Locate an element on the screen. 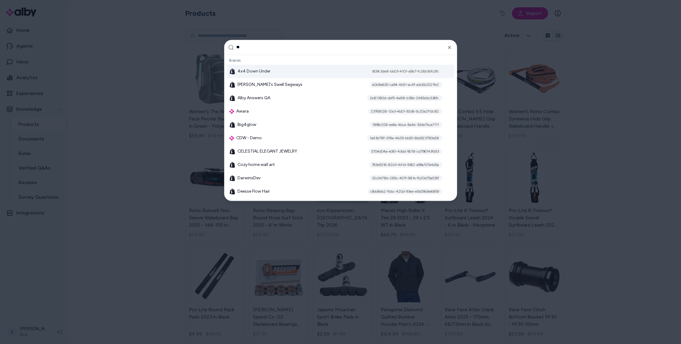 Image resolution: width=681 pixels, height=344 pixels. div: a0b8a630-ca94-4b51-ac4f-adc6b2521fe2 is located at coordinates (406, 85).